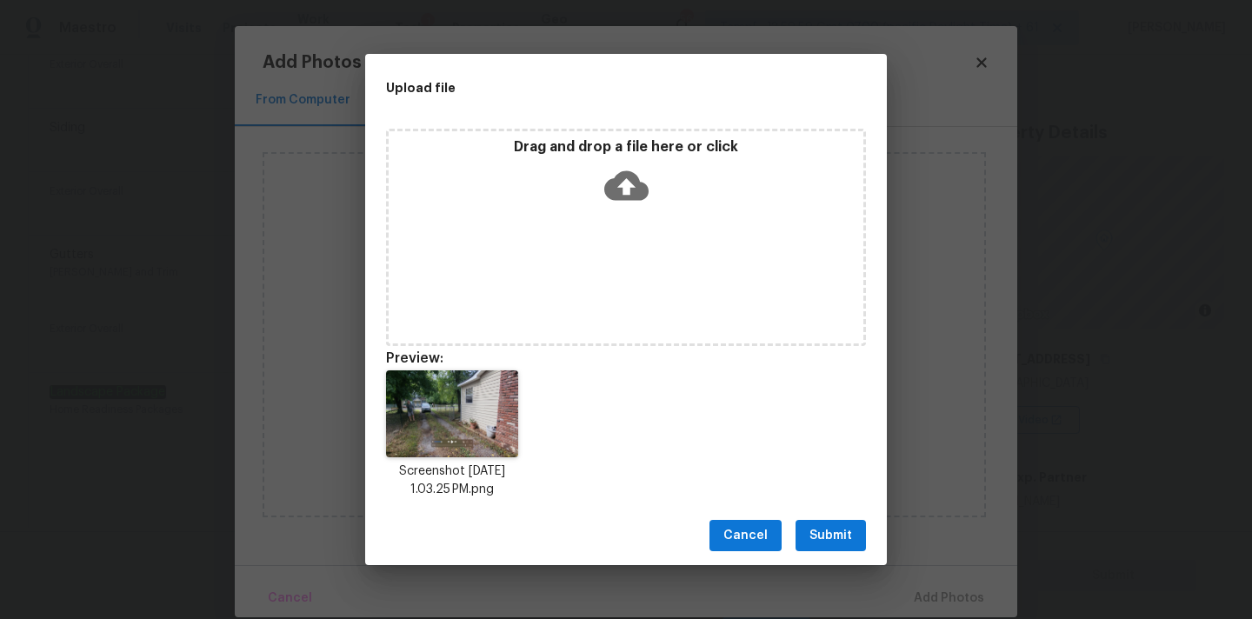 This screenshot has height=619, width=1252. I want to click on img: 6NFFkRPVelAAAAAASUVORK5CYII=, so click(452, 414).